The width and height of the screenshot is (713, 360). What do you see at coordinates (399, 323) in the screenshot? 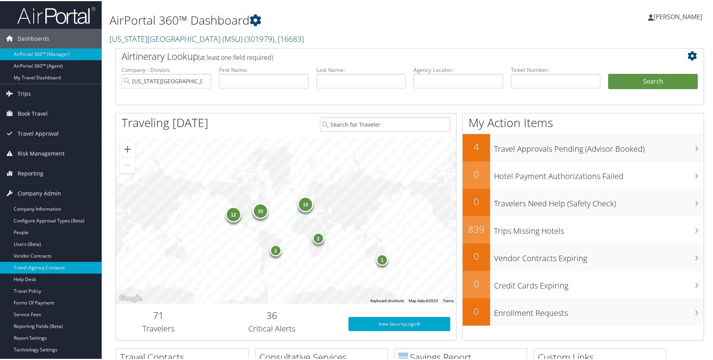
I see `a: View SecurityLogic®` at bounding box center [399, 323].